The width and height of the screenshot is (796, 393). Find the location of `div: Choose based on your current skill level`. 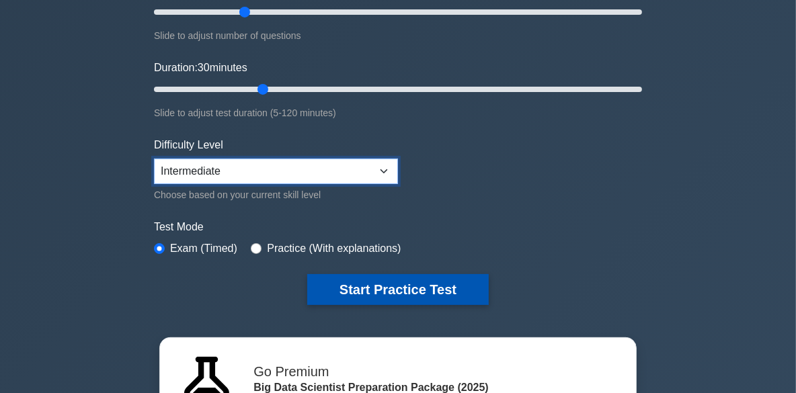

div: Choose based on your current skill level is located at coordinates (276, 195).